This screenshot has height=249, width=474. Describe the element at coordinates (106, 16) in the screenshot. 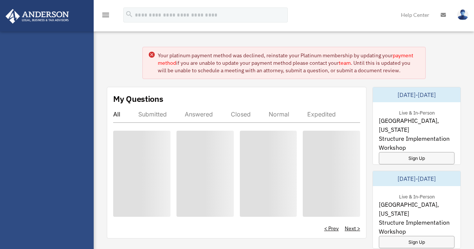

I see `a: menu` at that location.